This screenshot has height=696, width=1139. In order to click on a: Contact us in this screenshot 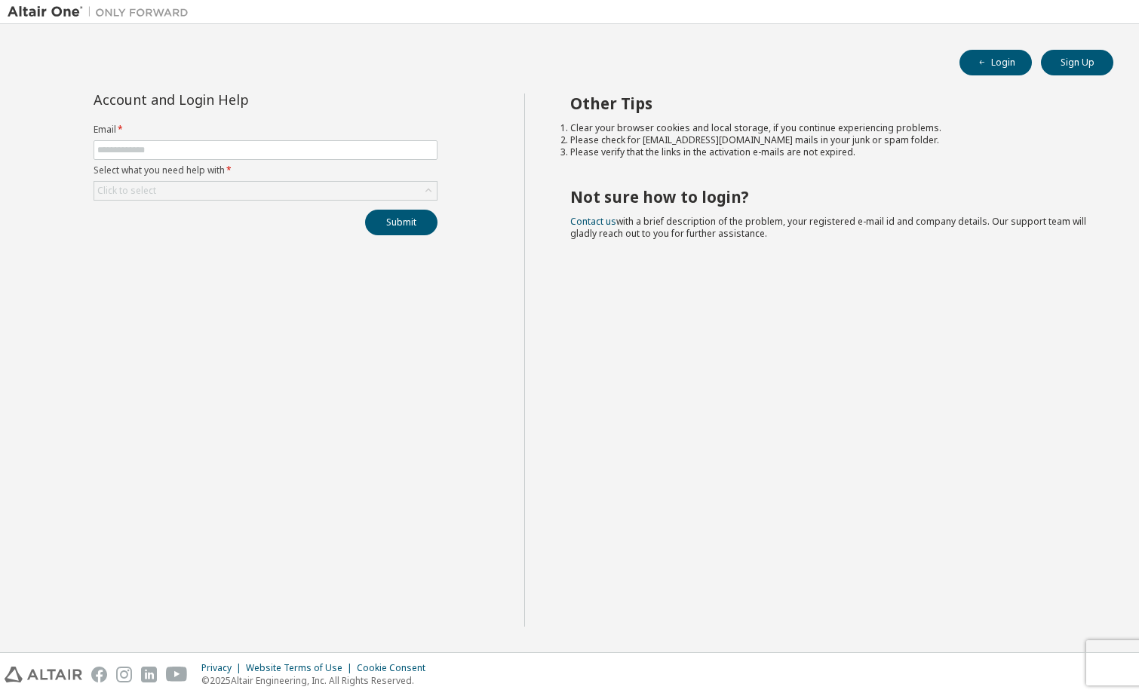, I will do `click(593, 221)`.